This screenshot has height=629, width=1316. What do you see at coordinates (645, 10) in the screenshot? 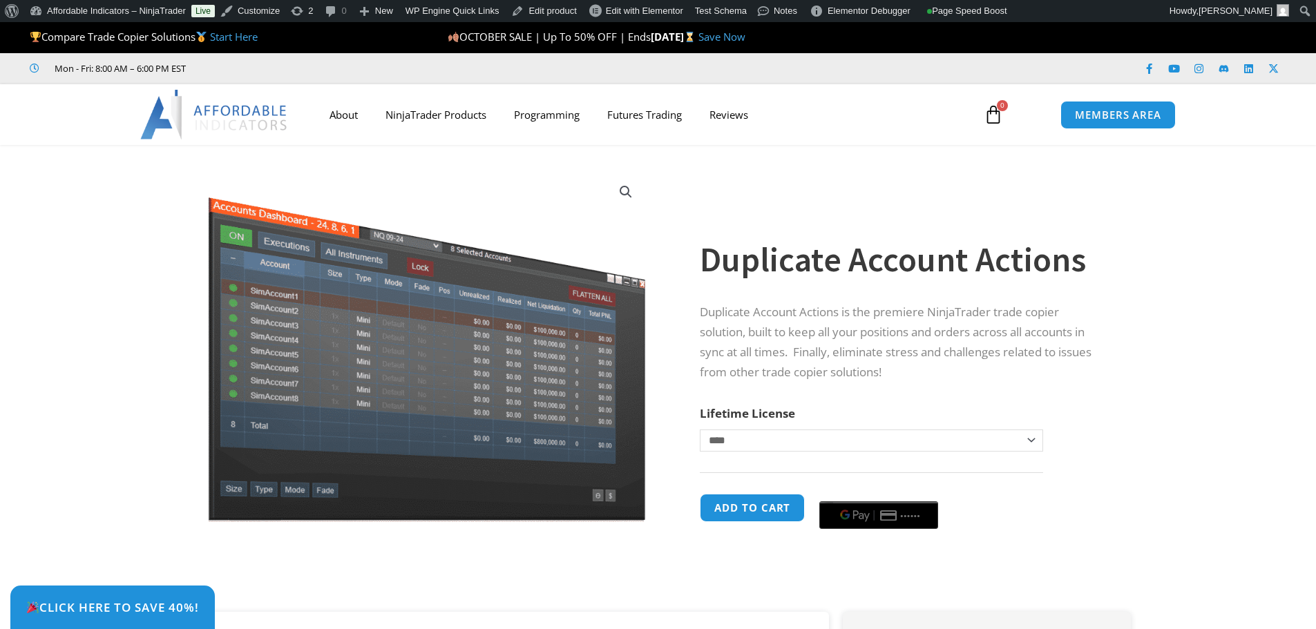
I see `span: Edit with Elementor` at bounding box center [645, 10].